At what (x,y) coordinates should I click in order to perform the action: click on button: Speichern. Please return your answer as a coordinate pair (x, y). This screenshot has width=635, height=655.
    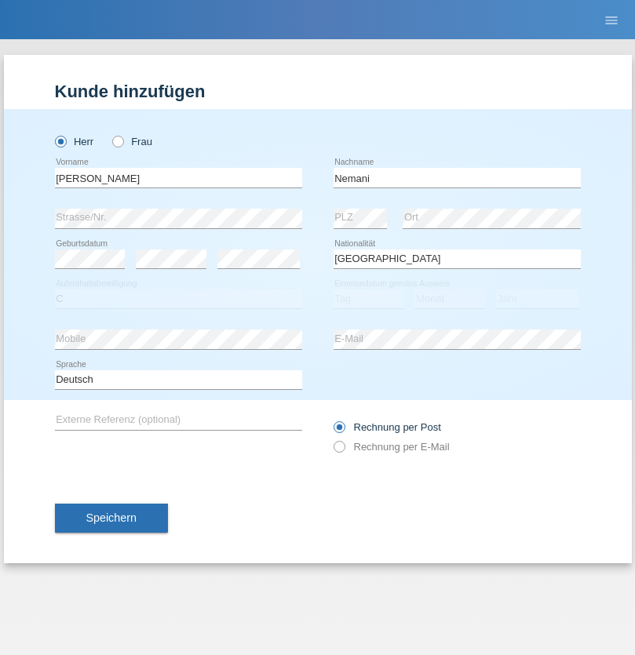
    Looking at the image, I should click on (111, 519).